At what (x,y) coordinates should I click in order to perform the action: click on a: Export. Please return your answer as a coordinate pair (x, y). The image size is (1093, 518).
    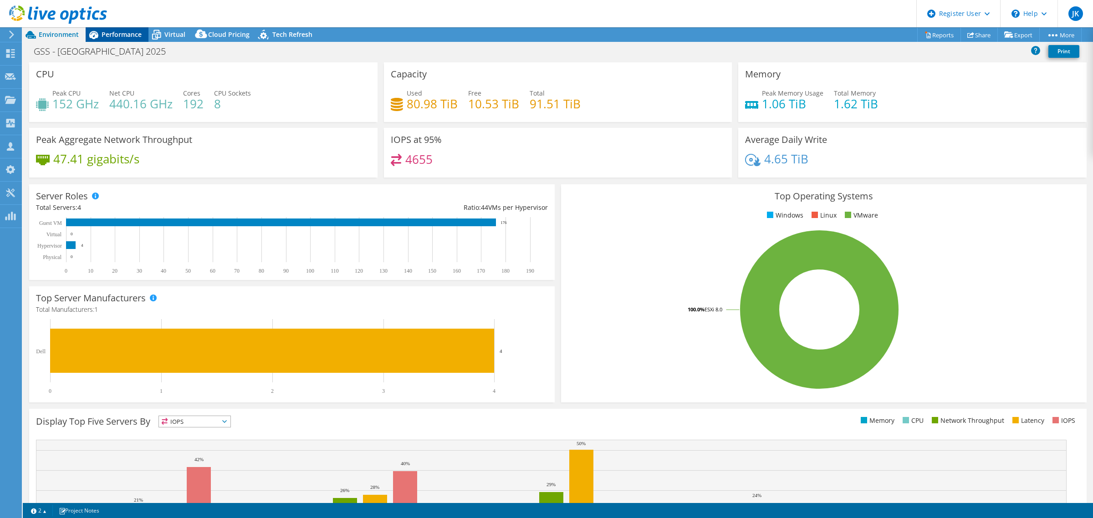
    Looking at the image, I should click on (1019, 35).